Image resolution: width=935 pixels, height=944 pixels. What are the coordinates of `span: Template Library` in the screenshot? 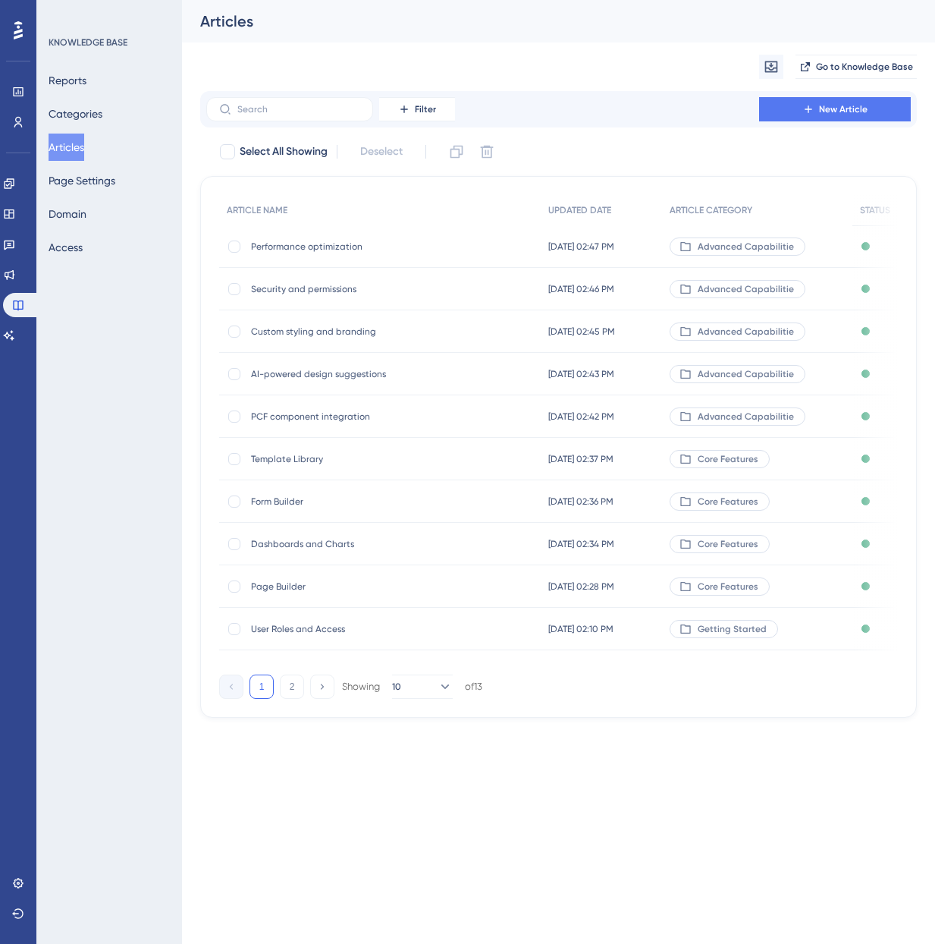 It's located at (372, 459).